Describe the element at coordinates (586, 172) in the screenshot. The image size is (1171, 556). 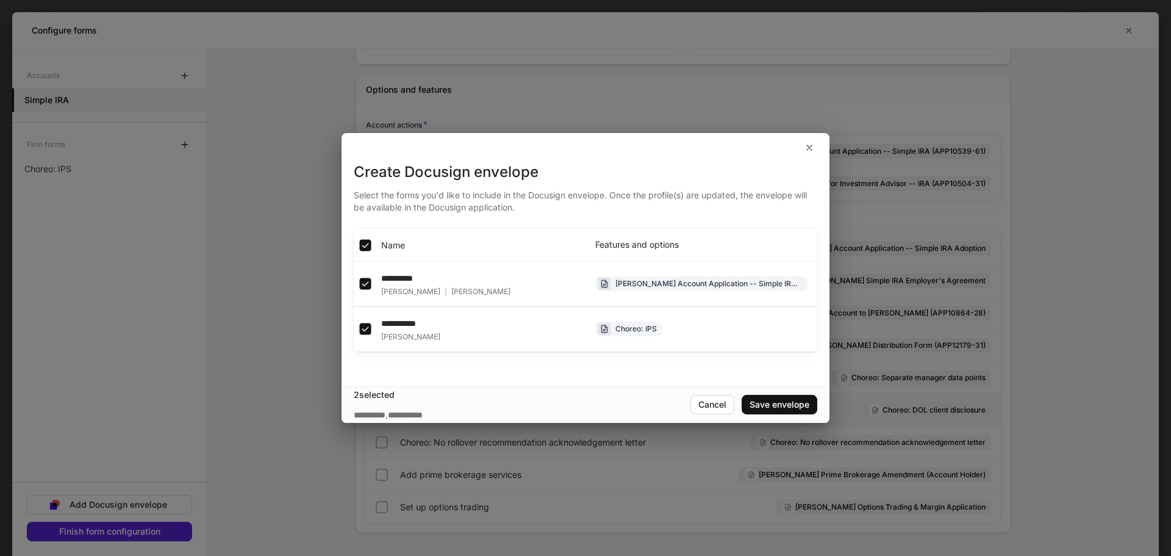
I see `div: Create Docusign envelope` at that location.